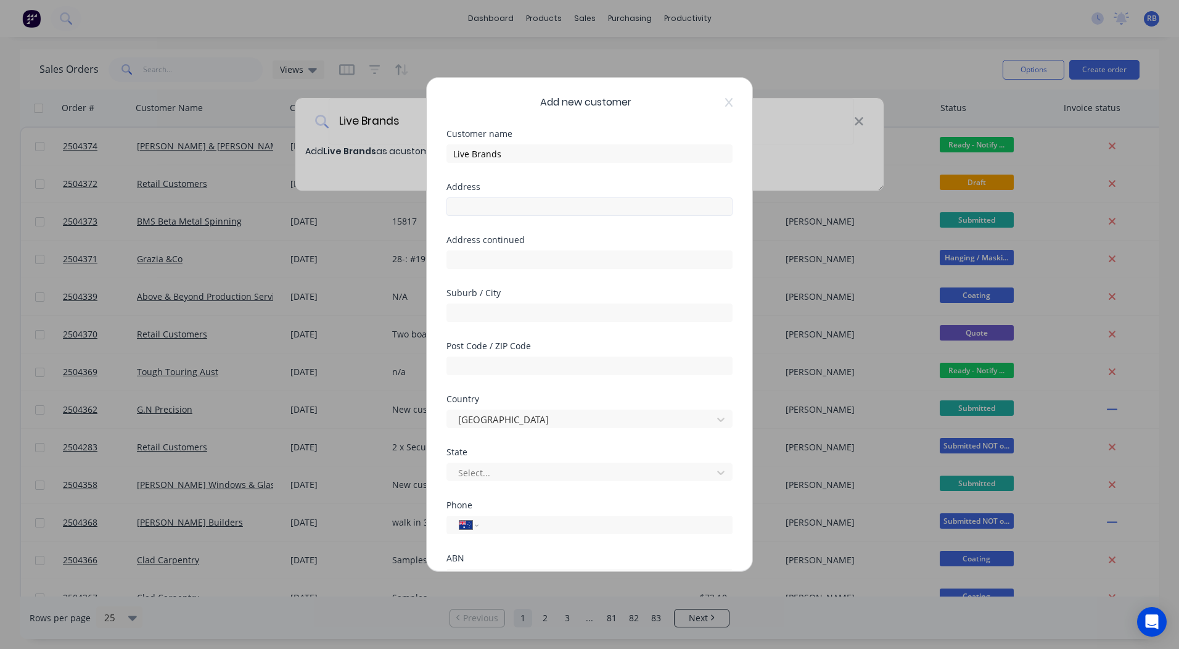 Image resolution: width=1179 pixels, height=649 pixels. I want to click on div: Post Code / ZIP Code, so click(589, 346).